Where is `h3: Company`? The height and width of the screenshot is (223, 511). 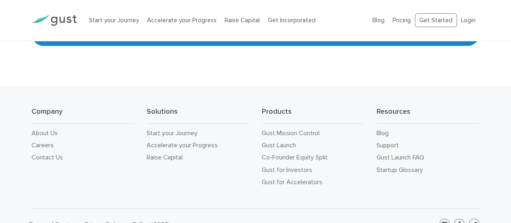
h3: Company is located at coordinates (83, 115).